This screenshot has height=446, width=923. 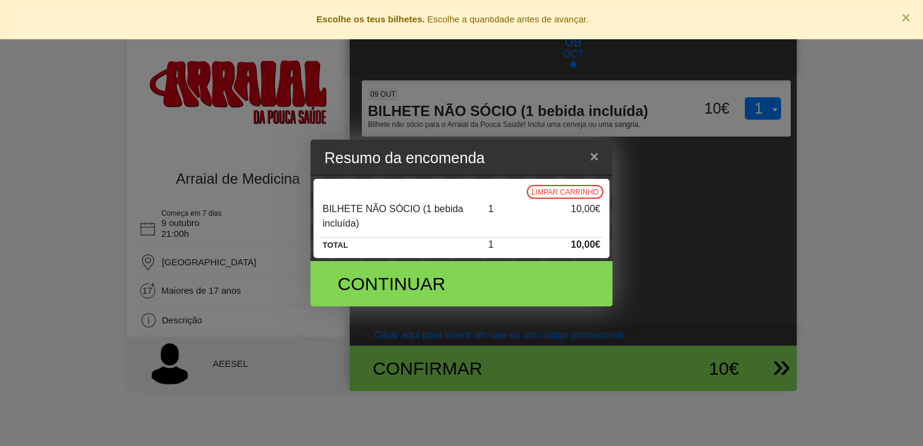 What do you see at coordinates (417, 283) in the screenshot?
I see `div: Continuar` at bounding box center [417, 283].